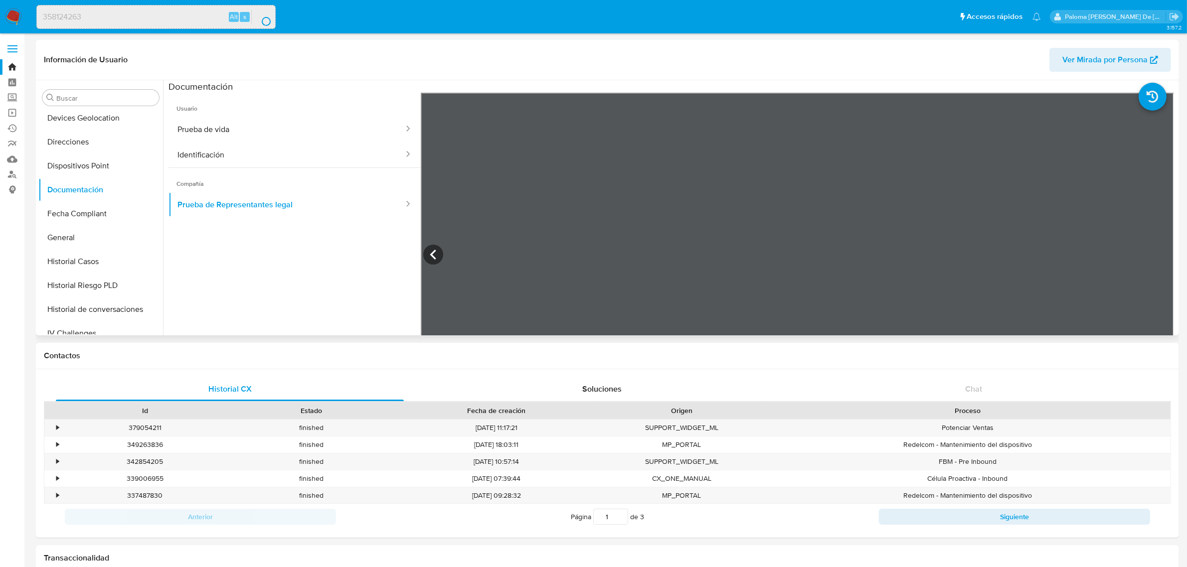 Image resolution: width=1187 pixels, height=567 pixels. Describe the element at coordinates (101, 118) in the screenshot. I see `button: Devices Geolocation` at that location.